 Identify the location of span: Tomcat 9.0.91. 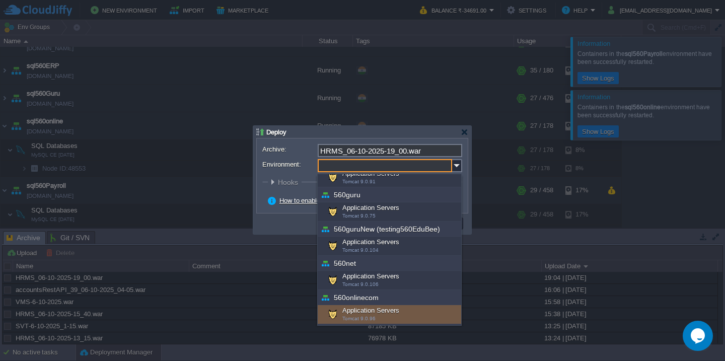
(359, 181).